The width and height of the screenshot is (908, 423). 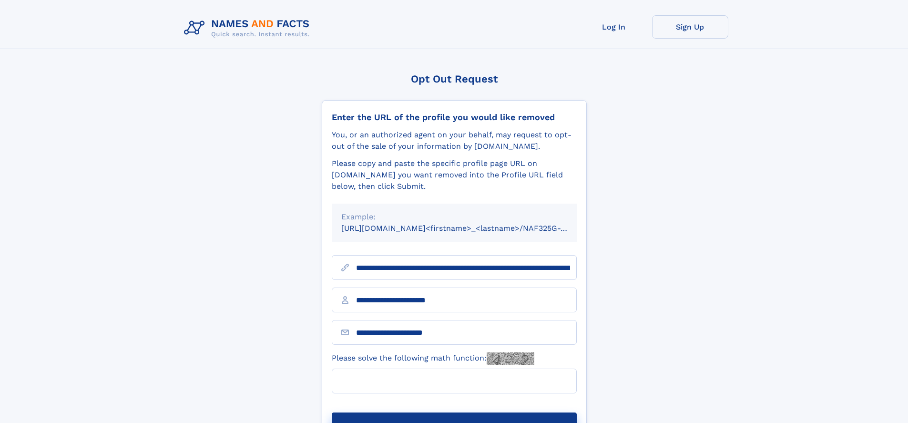 What do you see at coordinates (454, 217) in the screenshot?
I see `div: Example:` at bounding box center [454, 217].